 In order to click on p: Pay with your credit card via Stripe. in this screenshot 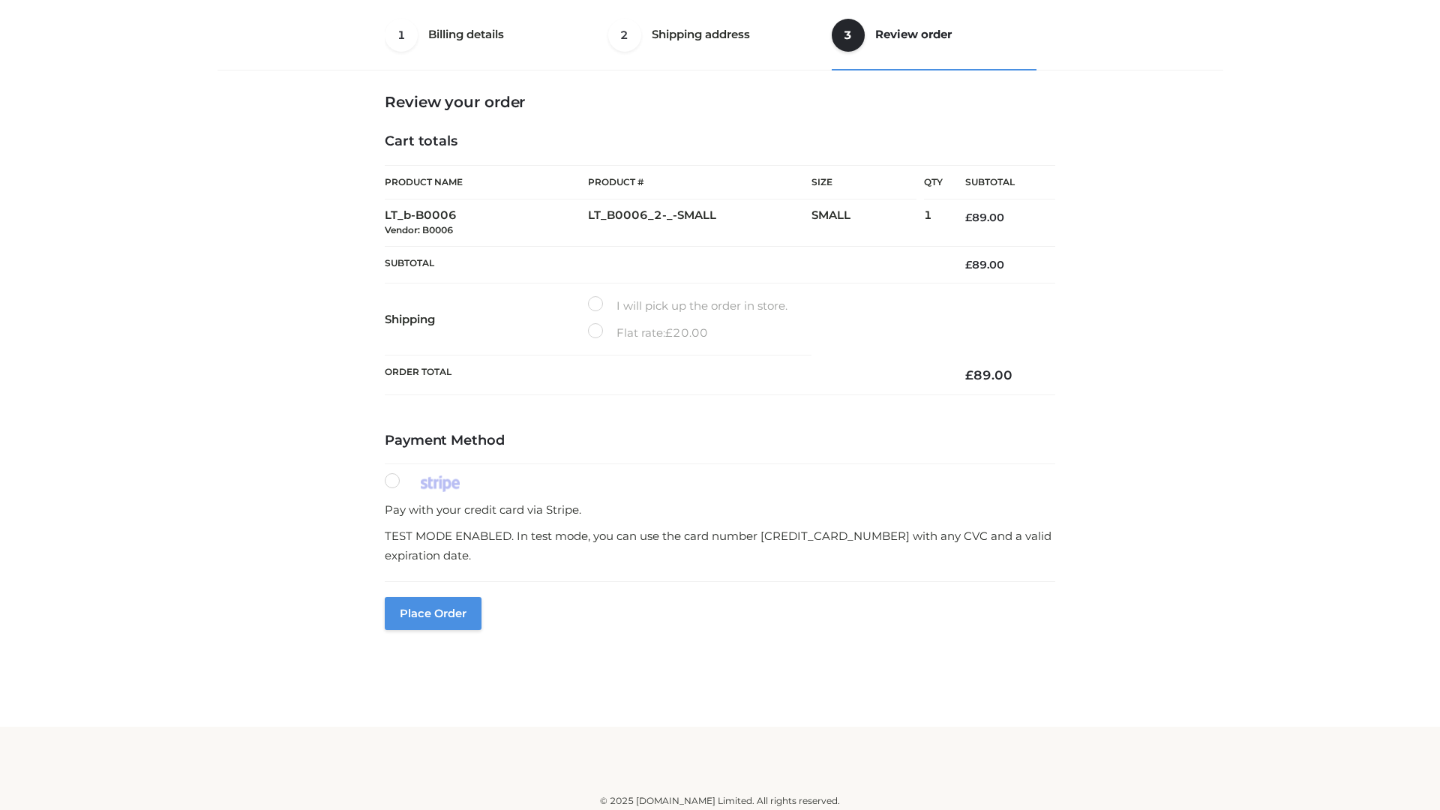, I will do `click(720, 510)`.